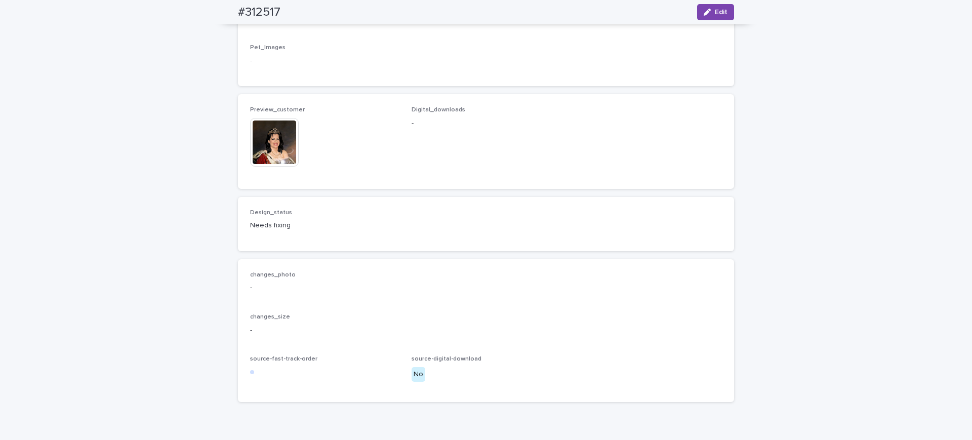  I want to click on h2: #312517, so click(259, 12).